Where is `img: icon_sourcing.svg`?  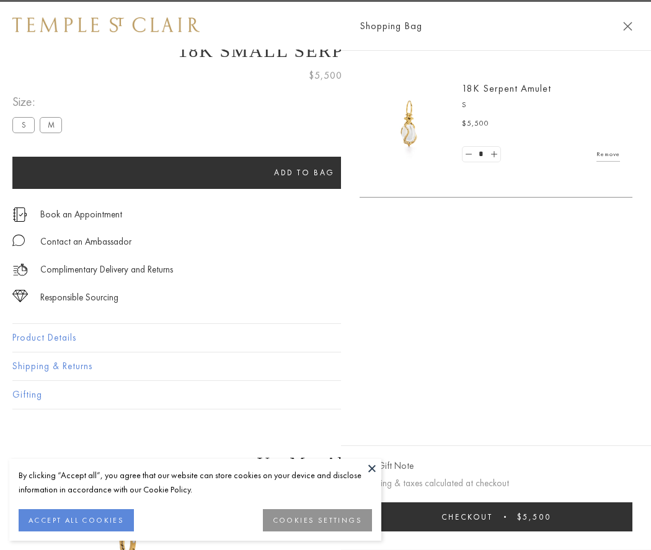
img: icon_sourcing.svg is located at coordinates (20, 296).